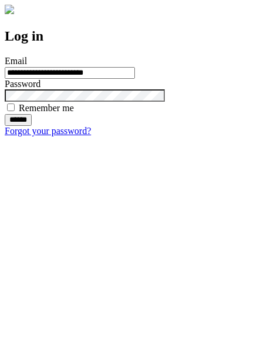 This screenshot has height=354, width=264. Describe the element at coordinates (16, 61) in the screenshot. I see `label: Email` at that location.